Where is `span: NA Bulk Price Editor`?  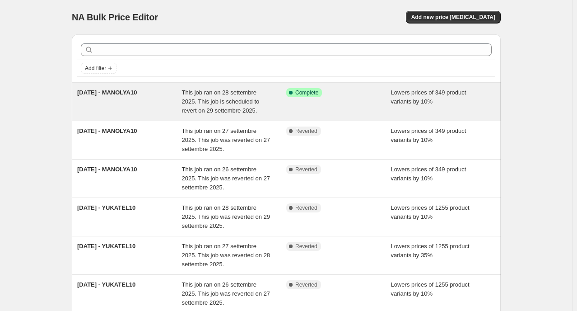 span: NA Bulk Price Editor is located at coordinates (115, 17).